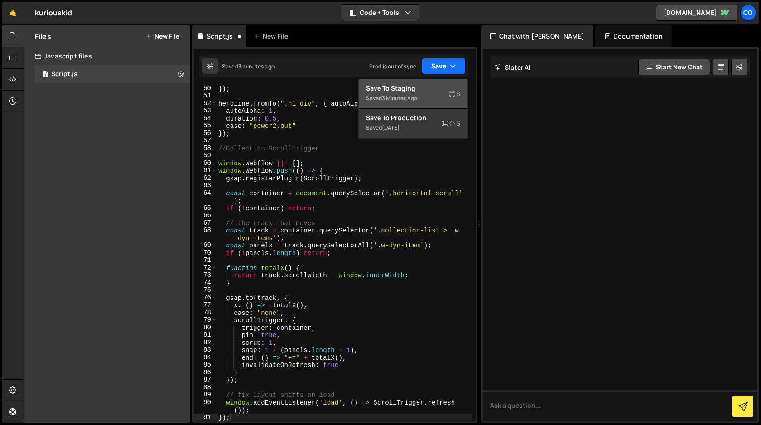  I want to click on div: Javascript files, so click(107, 56).